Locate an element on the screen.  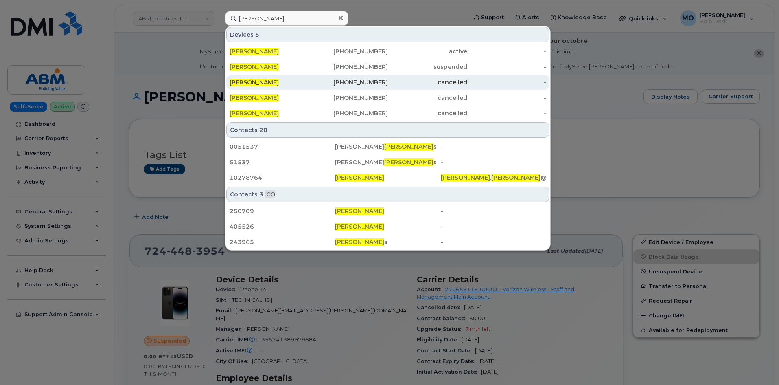
div: 51537 is located at coordinates (282, 162).